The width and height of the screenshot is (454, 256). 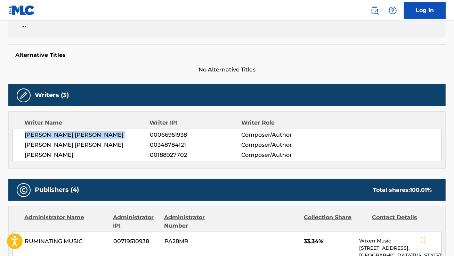 What do you see at coordinates (393, 10) in the screenshot?
I see `img: help` at bounding box center [393, 10].